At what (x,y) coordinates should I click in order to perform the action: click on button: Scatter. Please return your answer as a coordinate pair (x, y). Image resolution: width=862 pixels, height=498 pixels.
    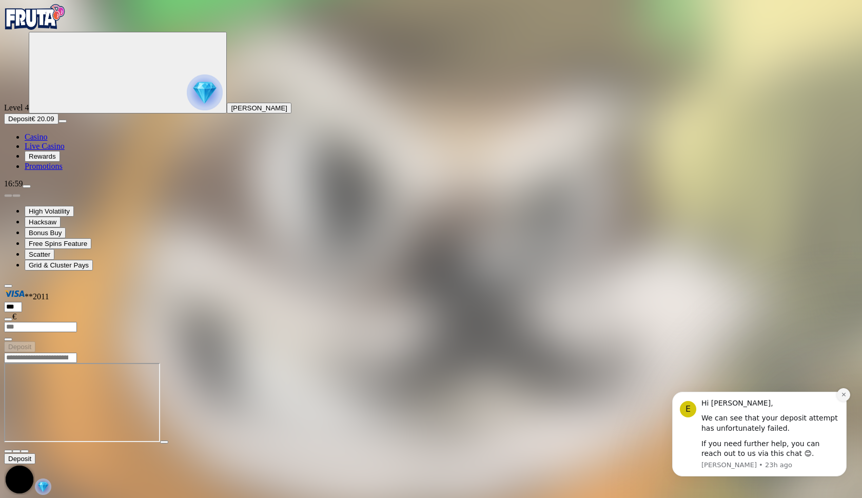
    Looking at the image, I should click on (39, 254).